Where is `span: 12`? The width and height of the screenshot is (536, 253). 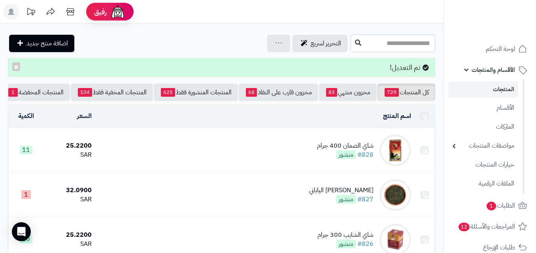 span: 12 is located at coordinates (464, 227).